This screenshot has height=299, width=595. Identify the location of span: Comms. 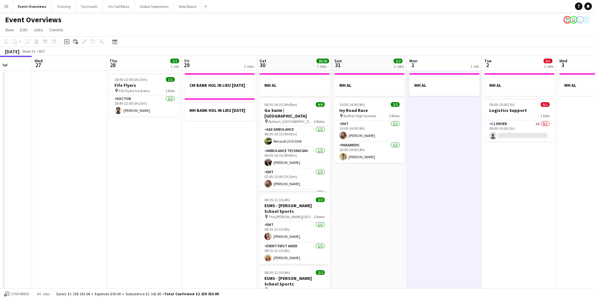
(56, 30).